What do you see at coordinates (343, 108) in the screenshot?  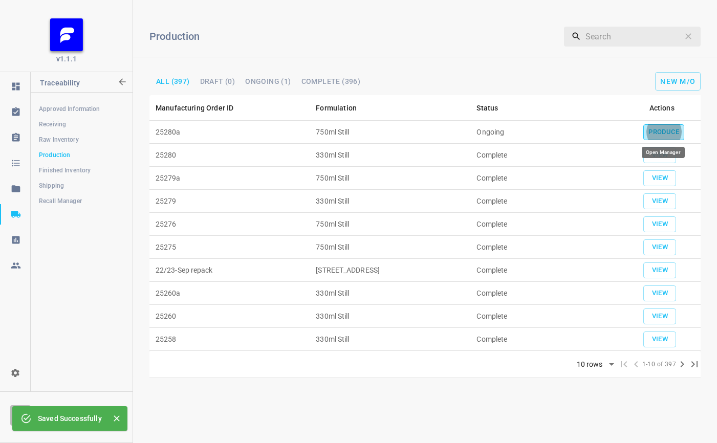 I see `span: Formulation` at bounding box center [343, 108].